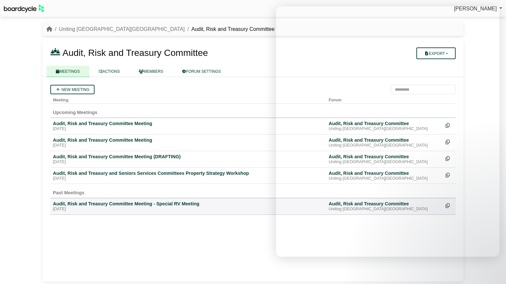 This screenshot has height=284, width=506. Describe the element at coordinates (68, 71) in the screenshot. I see `a: MEETINGS` at that location.